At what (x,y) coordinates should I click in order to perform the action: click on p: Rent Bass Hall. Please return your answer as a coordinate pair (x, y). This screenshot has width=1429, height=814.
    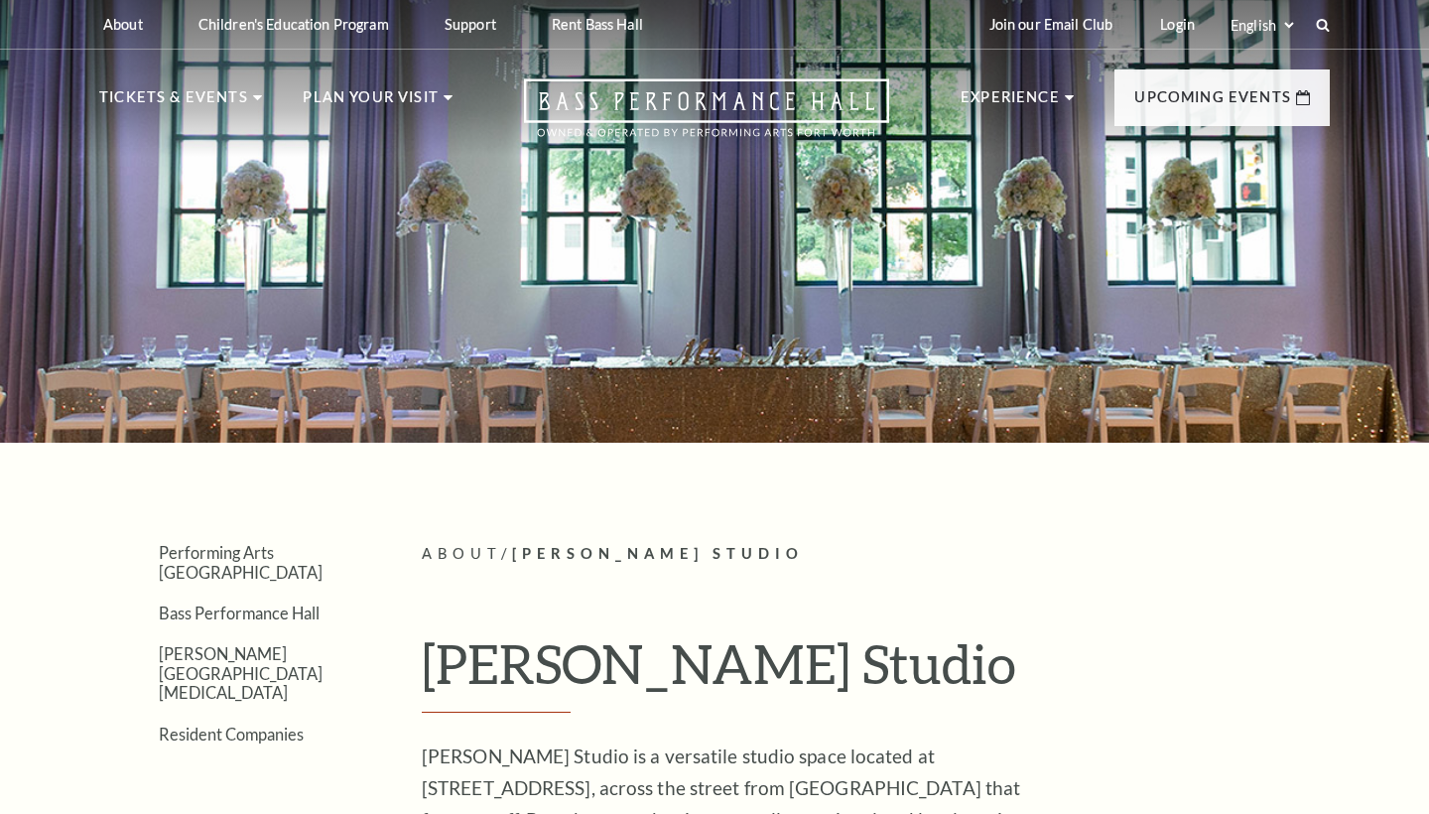
    Looking at the image, I should click on (597, 24).